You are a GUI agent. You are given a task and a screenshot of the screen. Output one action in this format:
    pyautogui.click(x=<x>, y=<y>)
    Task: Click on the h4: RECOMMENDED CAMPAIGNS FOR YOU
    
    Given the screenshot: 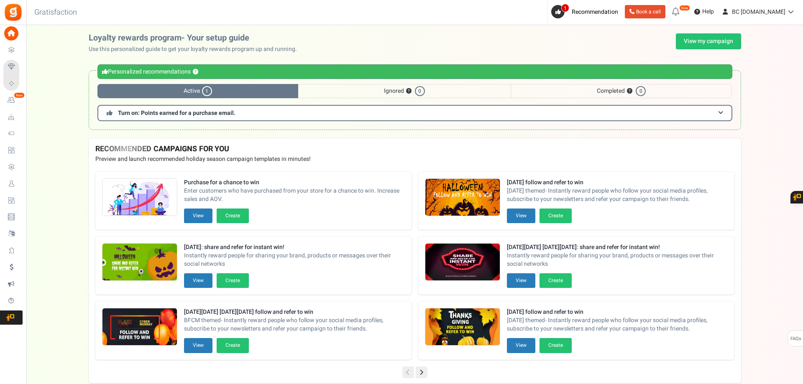 What is the action you would take?
    pyautogui.click(x=415, y=149)
    